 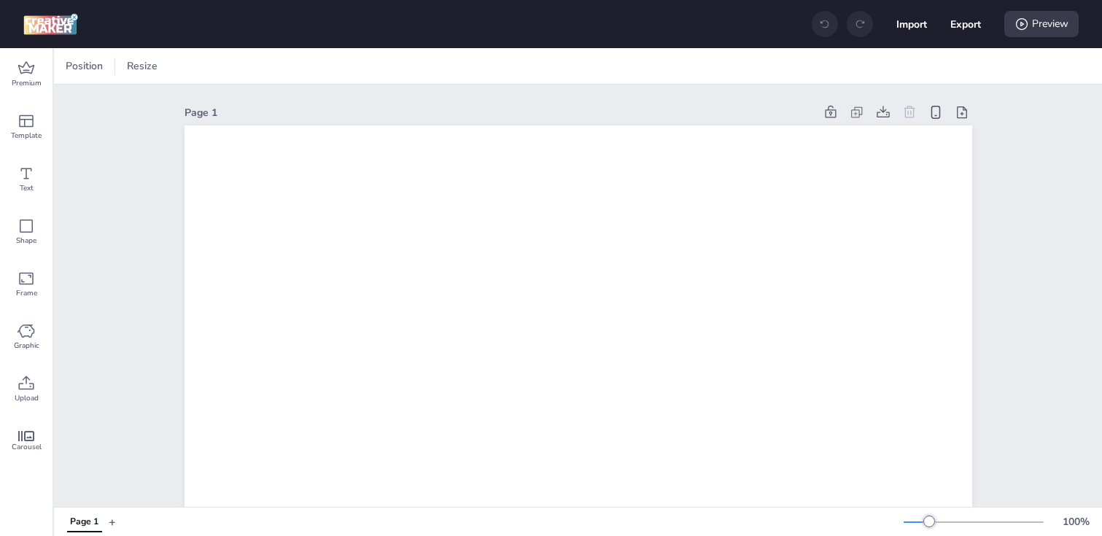 I want to click on div: 100 %, so click(x=1076, y=522).